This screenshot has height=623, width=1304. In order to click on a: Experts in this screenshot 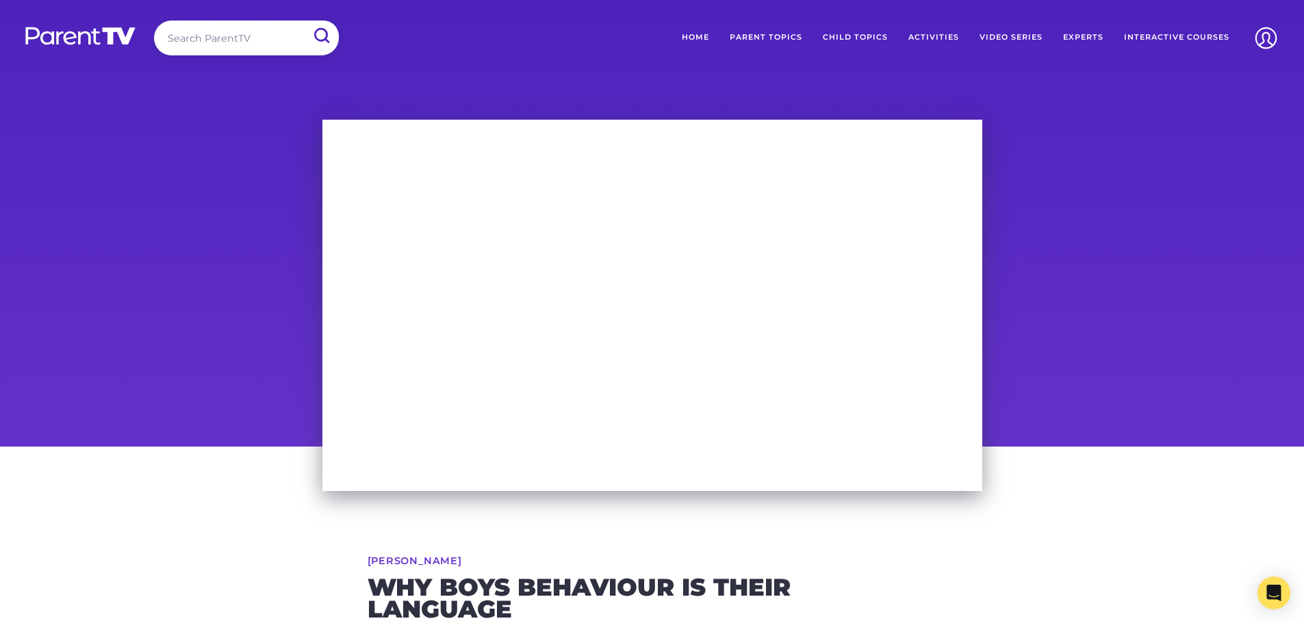, I will do `click(1083, 38)`.